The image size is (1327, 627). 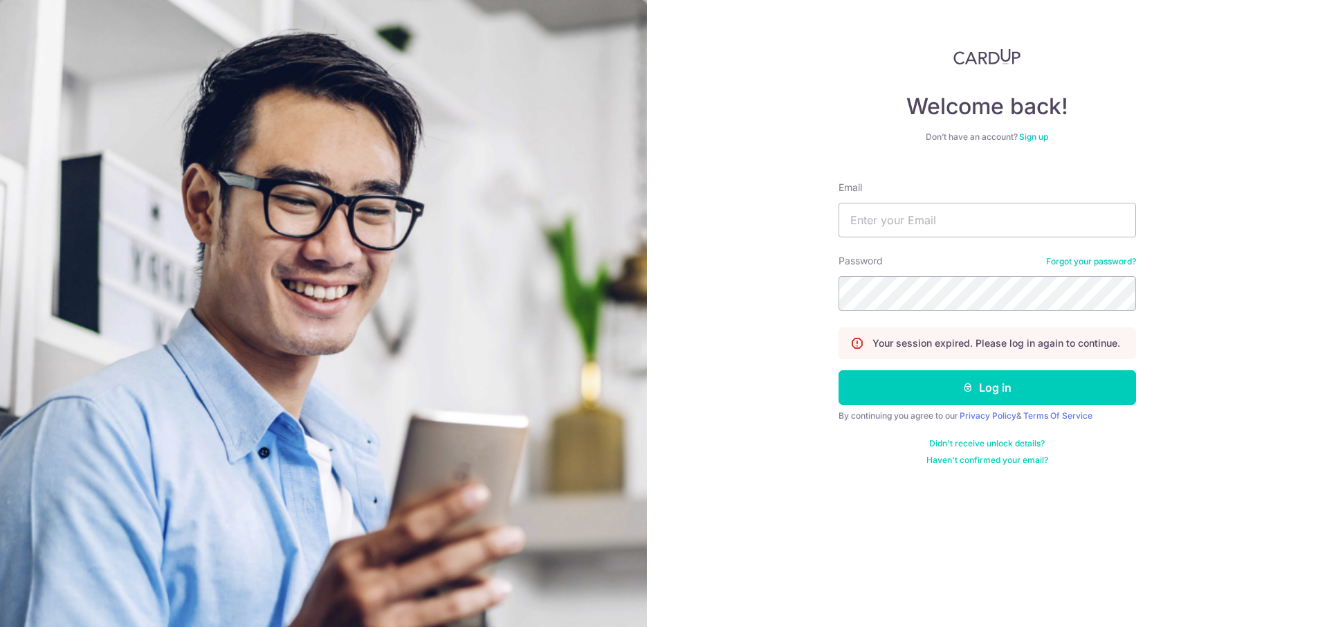 I want to click on img: CardUp Logo, so click(x=987, y=57).